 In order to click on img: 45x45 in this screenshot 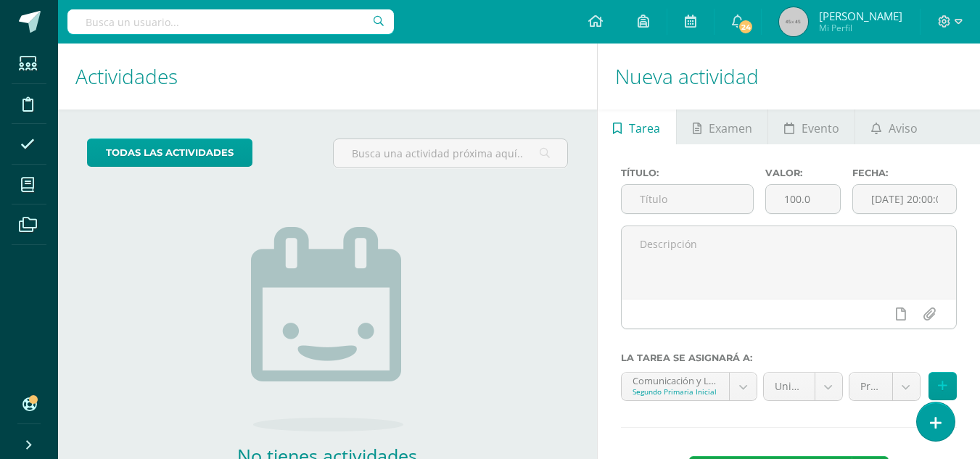, I will do `click(794, 22)`.